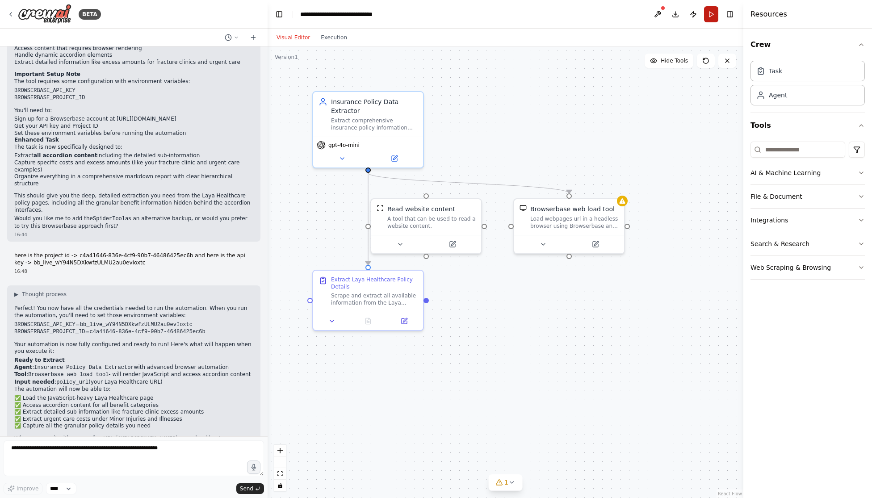 The height and width of the screenshot is (498, 872). I want to click on button: Crew, so click(808, 45).